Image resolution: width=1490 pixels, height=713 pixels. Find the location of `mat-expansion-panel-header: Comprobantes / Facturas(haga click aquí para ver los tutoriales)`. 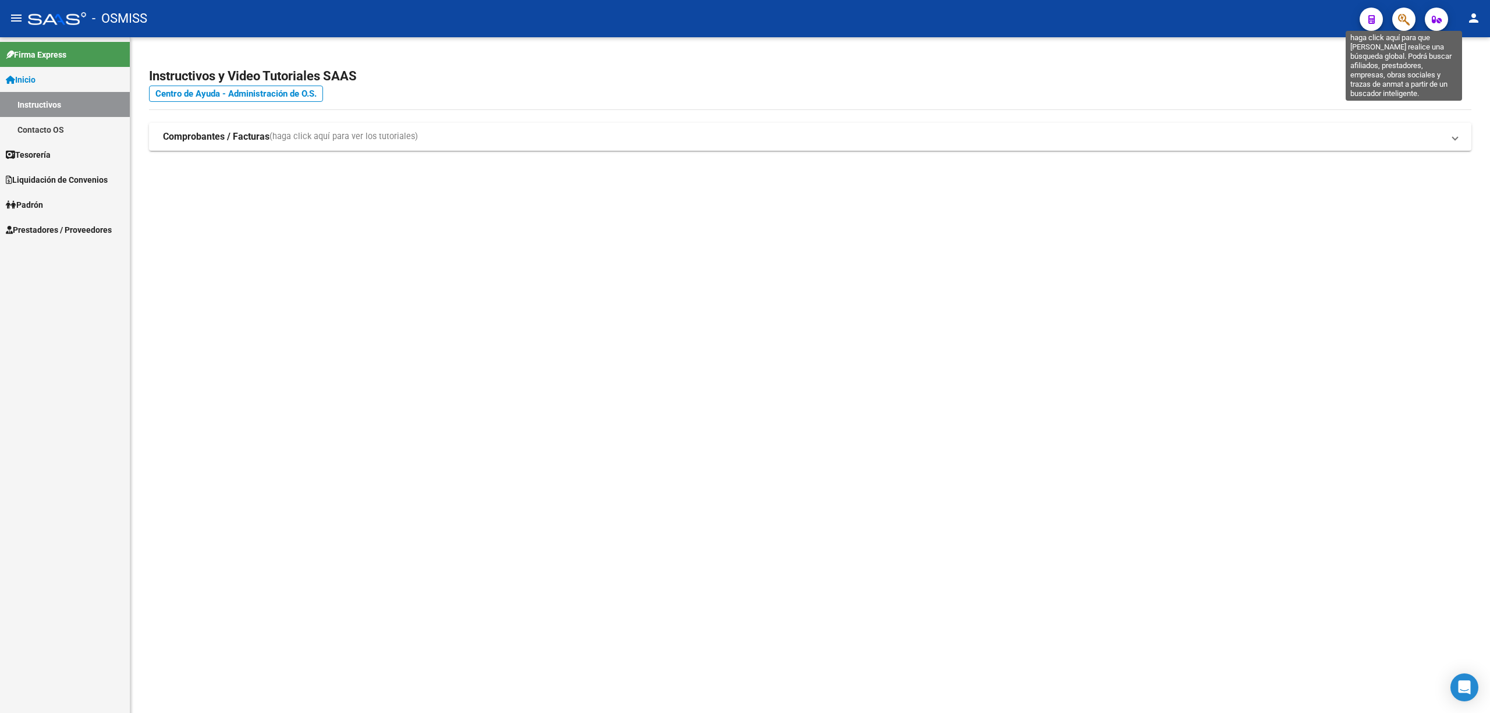

mat-expansion-panel-header: Comprobantes / Facturas(haga click aquí para ver los tutoriales) is located at coordinates (810, 137).